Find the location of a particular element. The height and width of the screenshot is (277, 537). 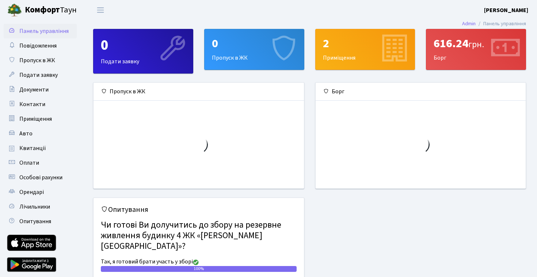

span: Авто is located at coordinates (26, 133).